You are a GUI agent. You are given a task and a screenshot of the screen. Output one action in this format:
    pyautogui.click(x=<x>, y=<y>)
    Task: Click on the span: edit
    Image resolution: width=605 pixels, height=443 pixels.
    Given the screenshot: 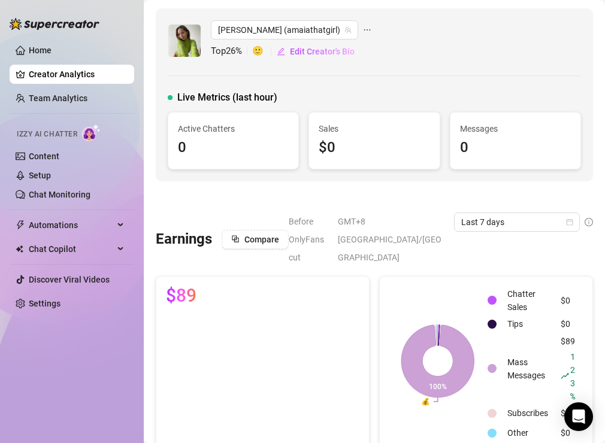 What is the action you would take?
    pyautogui.click(x=281, y=52)
    